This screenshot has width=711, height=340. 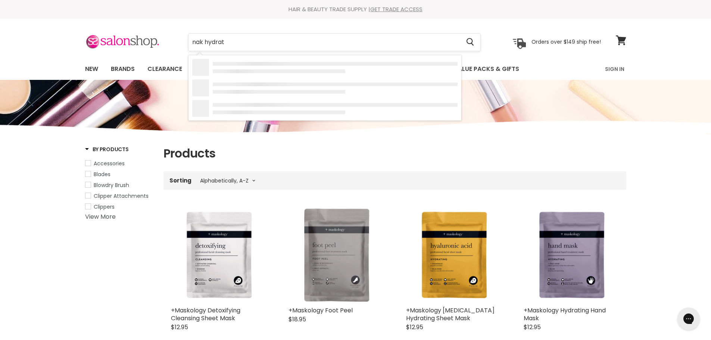 What do you see at coordinates (566, 42) in the screenshot?
I see `p: Orders over $149 ship free!` at bounding box center [566, 42].